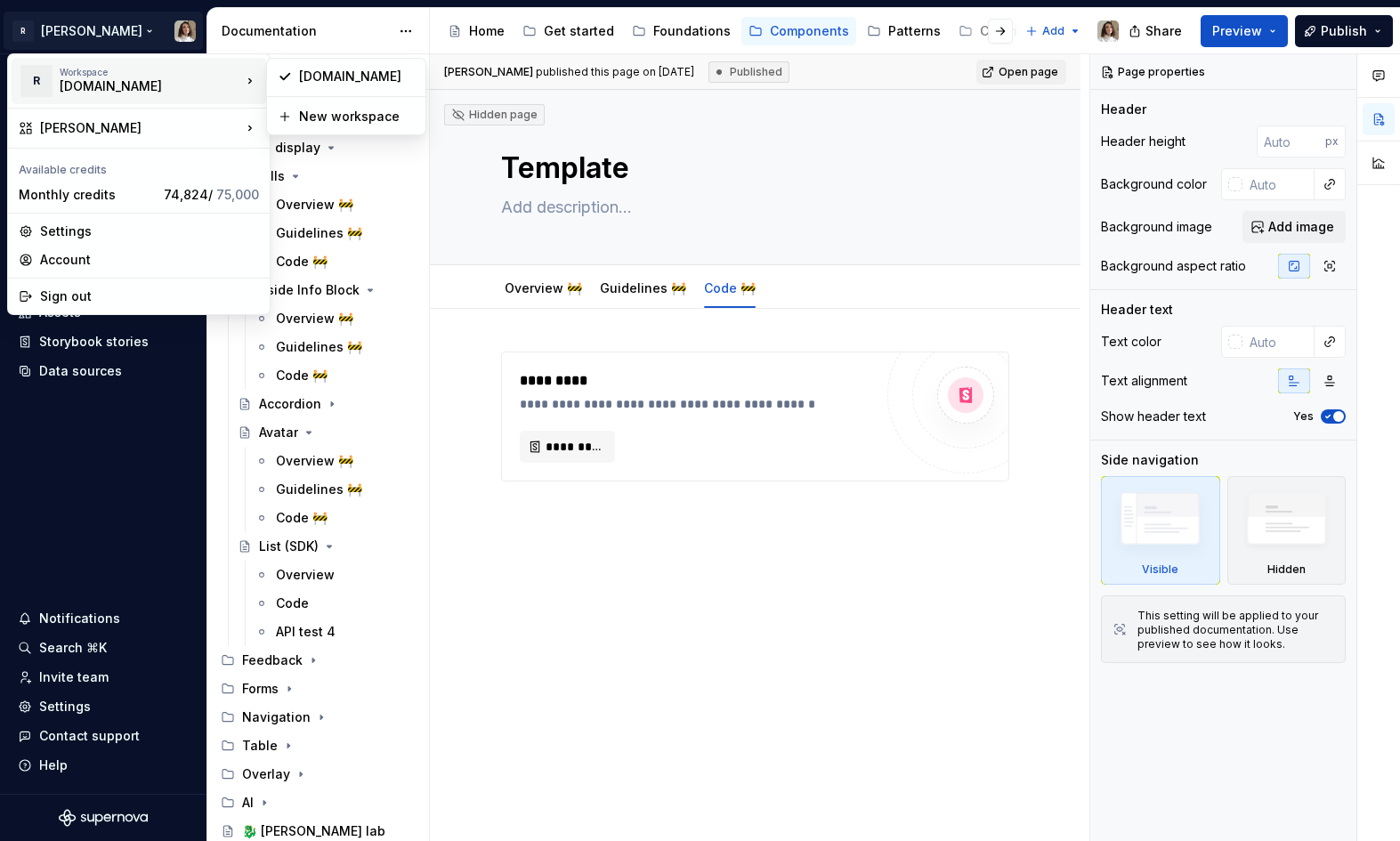 The height and width of the screenshot is (841, 1400). What do you see at coordinates (357, 117) in the screenshot?
I see `div: New workspace` at bounding box center [357, 117].